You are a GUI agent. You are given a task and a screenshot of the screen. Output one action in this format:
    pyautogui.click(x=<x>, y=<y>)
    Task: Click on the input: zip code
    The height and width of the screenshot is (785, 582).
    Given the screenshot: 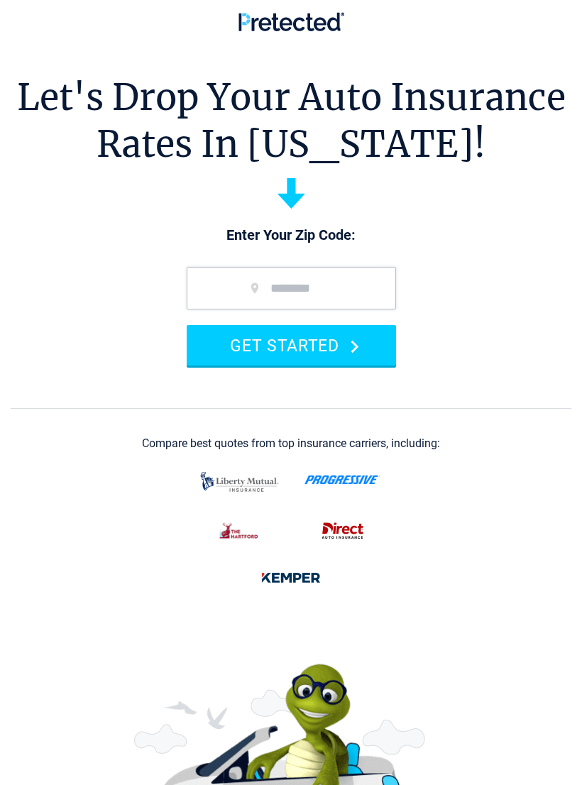 What is the action you would take?
    pyautogui.click(x=291, y=288)
    